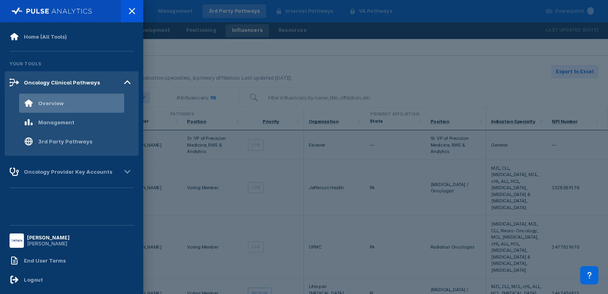 This screenshot has height=294, width=608. Describe the element at coordinates (72, 103) in the screenshot. I see `a: Overview` at that location.